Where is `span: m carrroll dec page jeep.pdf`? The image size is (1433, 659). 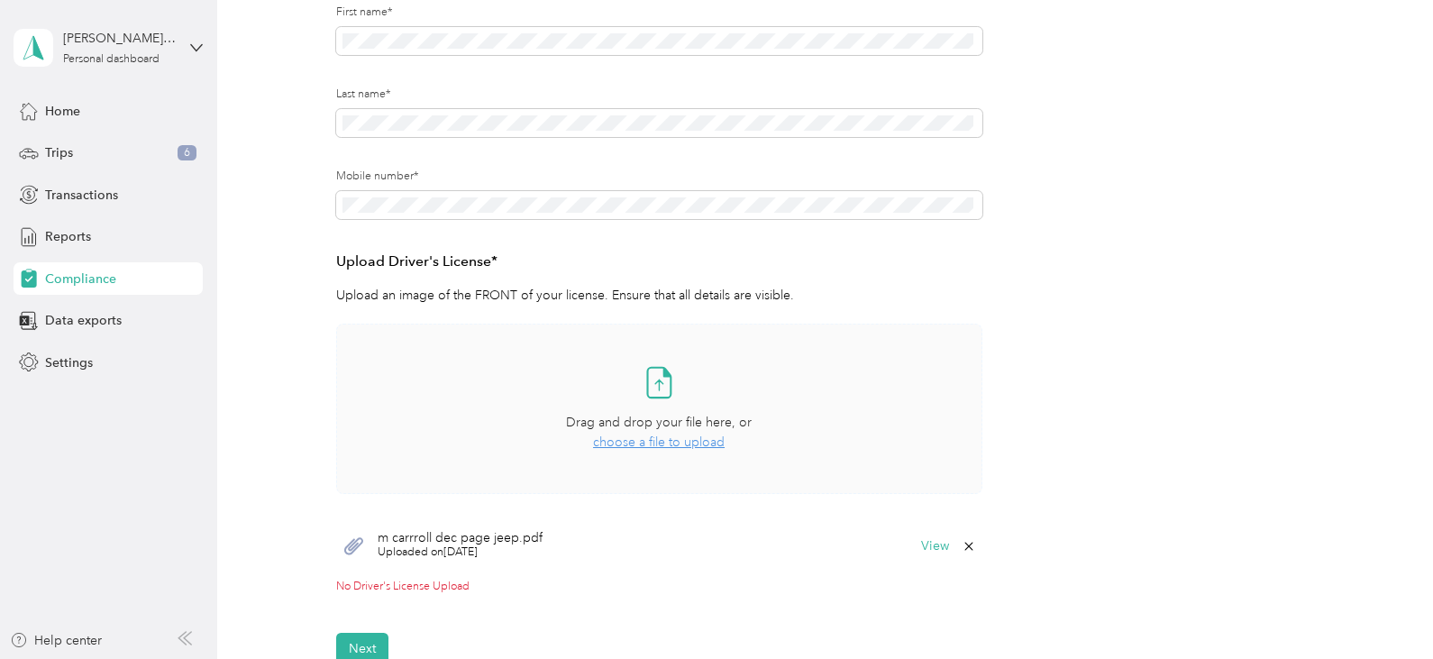
span: m carrroll dec page jeep.pdf is located at coordinates (460, 538).